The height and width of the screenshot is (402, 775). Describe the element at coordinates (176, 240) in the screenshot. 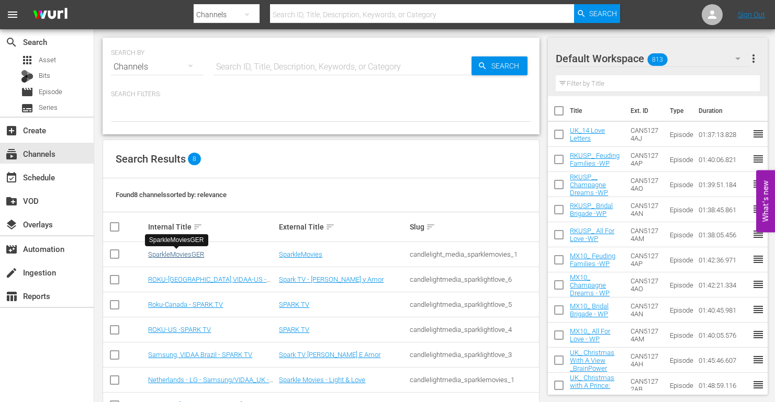

I see `div: SparkleMoviesGER` at that location.